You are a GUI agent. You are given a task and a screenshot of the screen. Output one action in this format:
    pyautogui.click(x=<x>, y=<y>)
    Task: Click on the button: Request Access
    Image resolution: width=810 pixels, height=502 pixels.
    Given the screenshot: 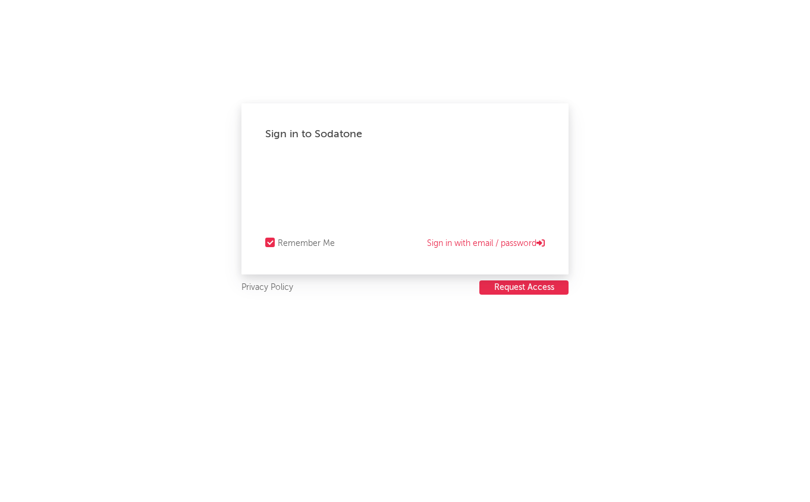 What is the action you would take?
    pyautogui.click(x=524, y=288)
    